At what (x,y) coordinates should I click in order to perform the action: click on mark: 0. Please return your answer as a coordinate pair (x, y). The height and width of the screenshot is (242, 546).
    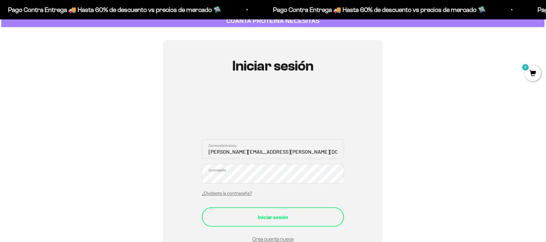
    Looking at the image, I should click on (526, 67).